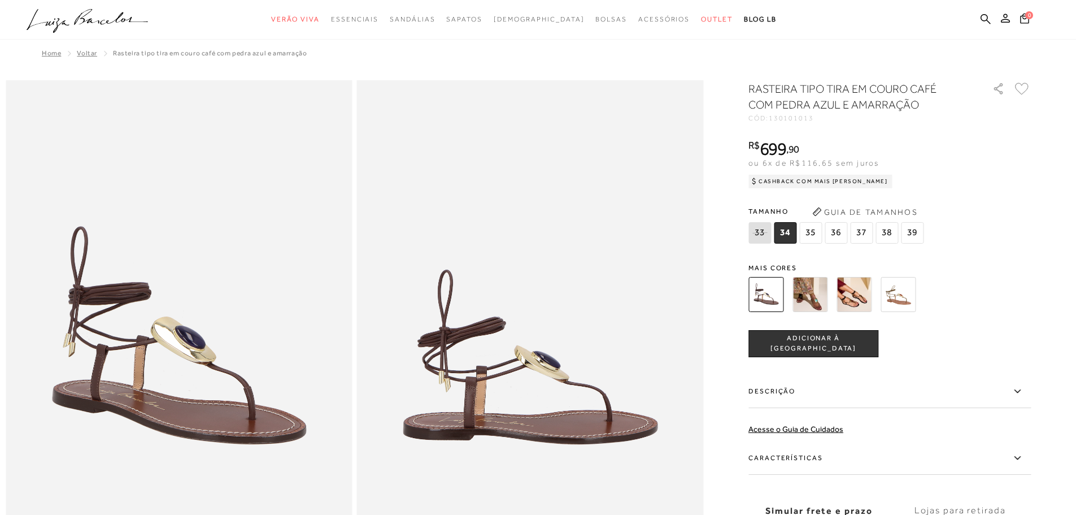  I want to click on span: 38, so click(887, 233).